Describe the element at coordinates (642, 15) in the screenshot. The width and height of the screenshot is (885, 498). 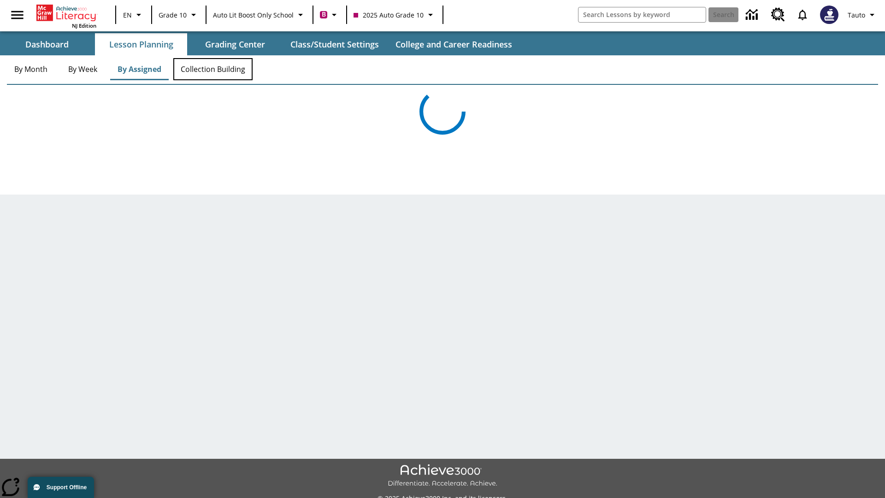
I see `input: search field` at that location.